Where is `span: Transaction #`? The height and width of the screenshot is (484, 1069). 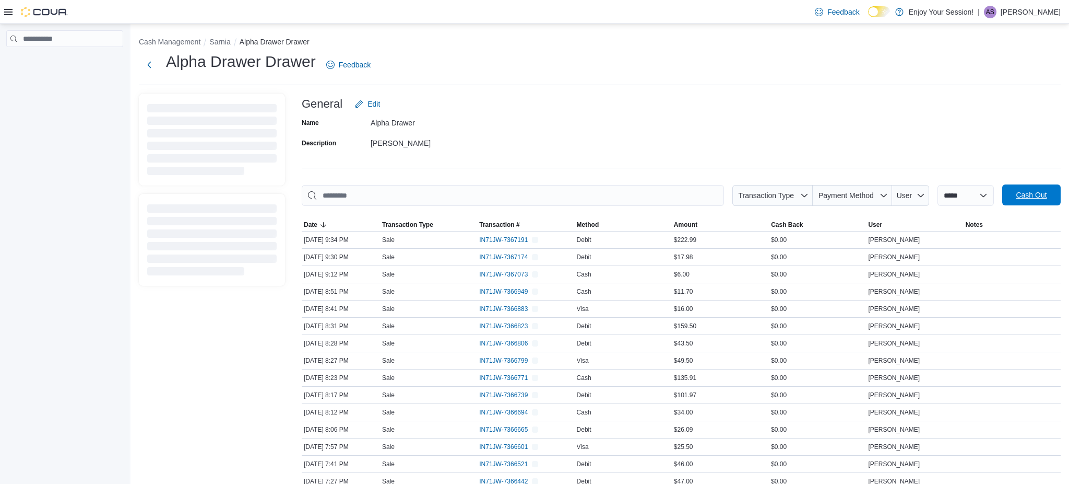 span: Transaction # is located at coordinates (499, 225).